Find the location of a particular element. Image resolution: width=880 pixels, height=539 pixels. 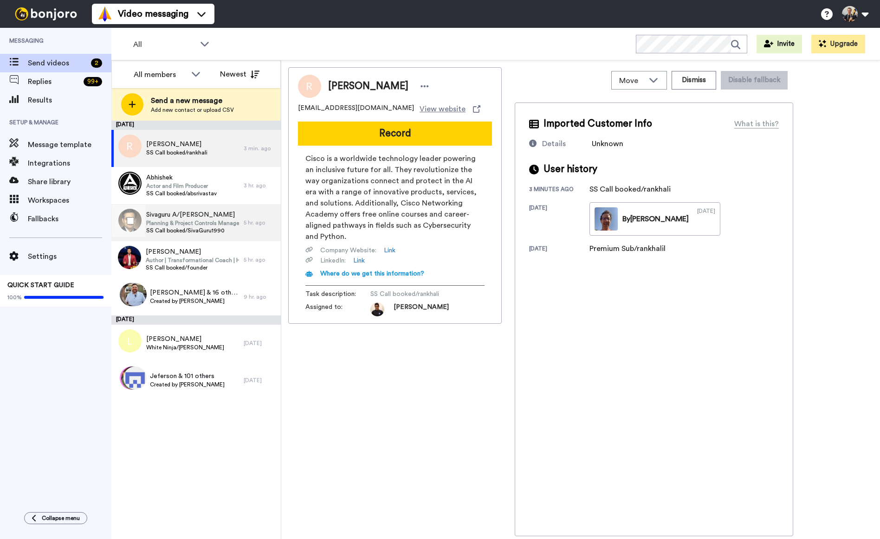

span: SS Call booked/founder is located at coordinates (192, 268).